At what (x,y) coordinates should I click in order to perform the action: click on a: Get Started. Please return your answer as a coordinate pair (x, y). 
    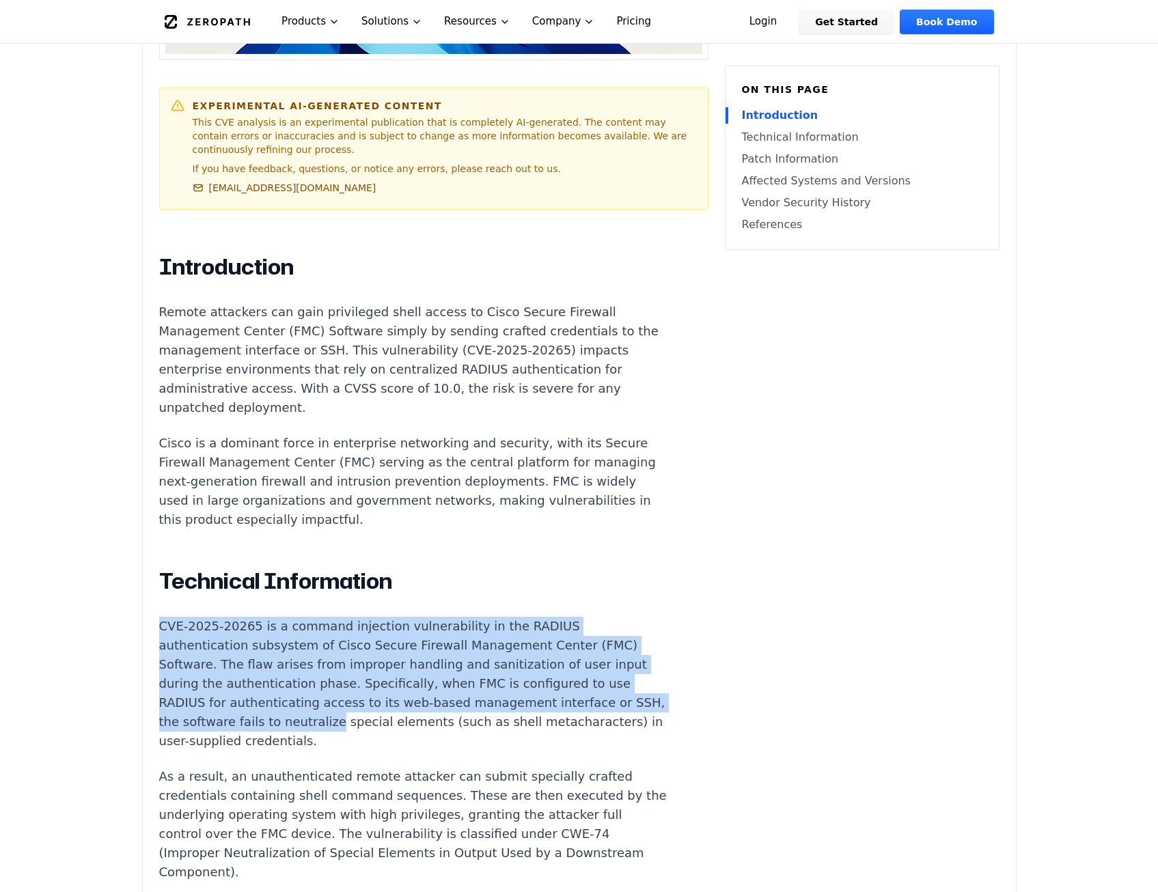
    Looking at the image, I should click on (846, 22).